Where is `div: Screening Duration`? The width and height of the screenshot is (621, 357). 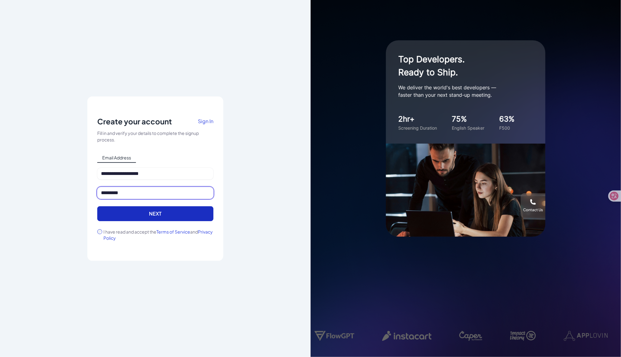 div: Screening Duration is located at coordinates (418, 128).